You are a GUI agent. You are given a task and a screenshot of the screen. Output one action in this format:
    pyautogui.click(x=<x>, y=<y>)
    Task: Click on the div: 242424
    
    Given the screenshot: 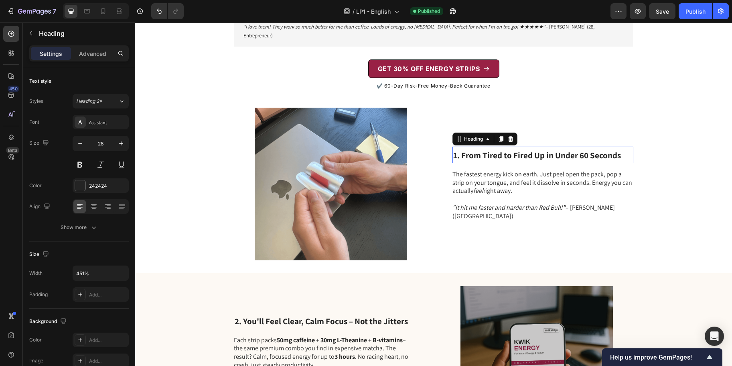 What is the action you would take?
    pyautogui.click(x=108, y=186)
    